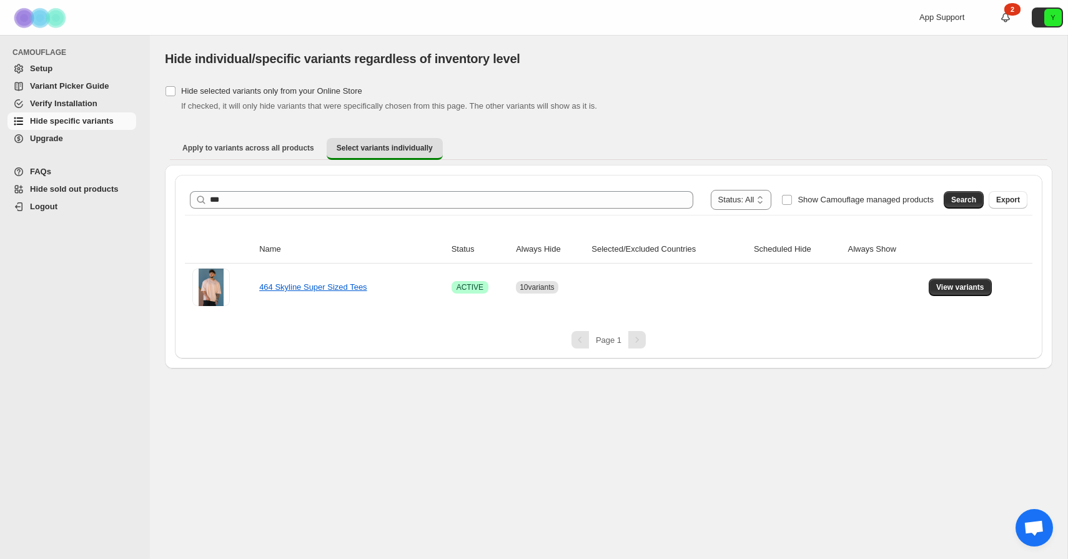 The width and height of the screenshot is (1068, 559). I want to click on a: FAQs, so click(72, 172).